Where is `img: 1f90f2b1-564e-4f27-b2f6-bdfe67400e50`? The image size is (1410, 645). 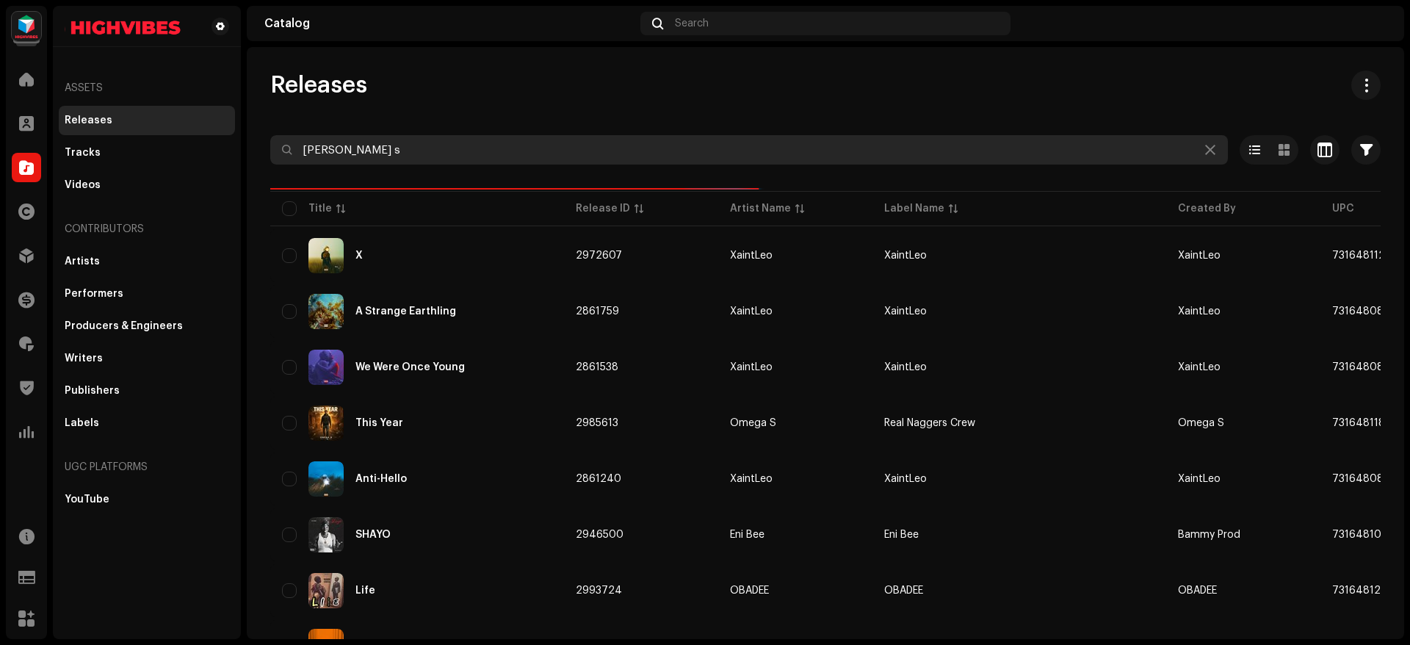
img: 1f90f2b1-564e-4f27-b2f6-bdfe67400e50 is located at coordinates (326, 367).